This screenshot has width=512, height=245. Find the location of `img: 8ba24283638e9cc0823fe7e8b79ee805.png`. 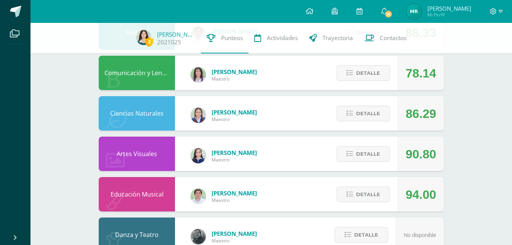

img: 8ba24283638e9cc0823fe7e8b79ee805.png is located at coordinates (198, 236).